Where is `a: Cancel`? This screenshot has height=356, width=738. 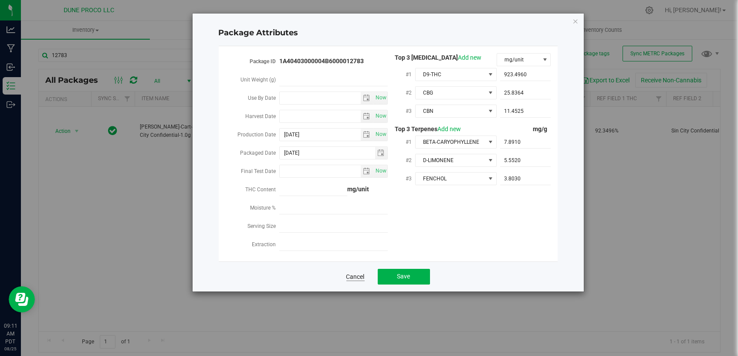 a: Cancel is located at coordinates (356, 277).